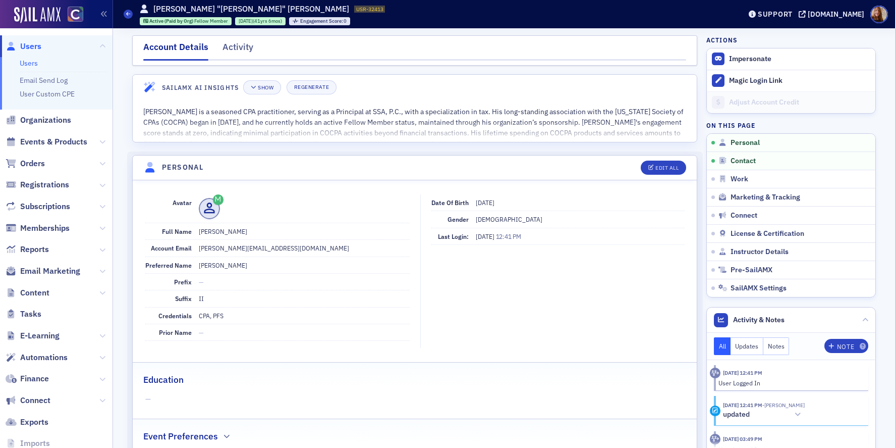 The width and height of the screenshot is (895, 448). Describe the element at coordinates (53, 142) in the screenshot. I see `span: Events & Products` at that location.